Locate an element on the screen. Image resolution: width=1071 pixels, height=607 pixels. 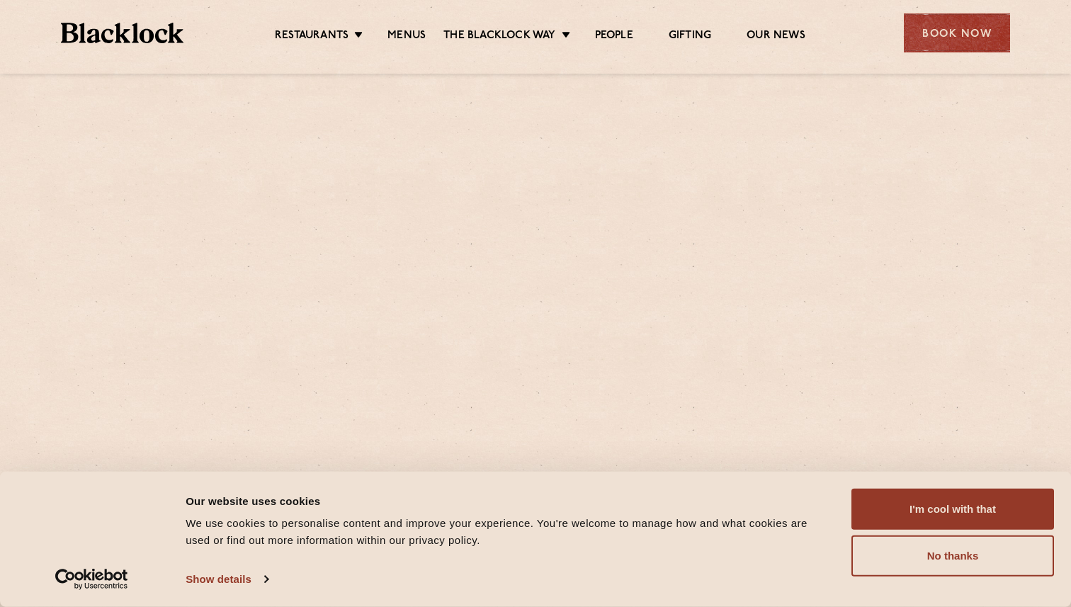
a: Show details is located at coordinates (227, 579).